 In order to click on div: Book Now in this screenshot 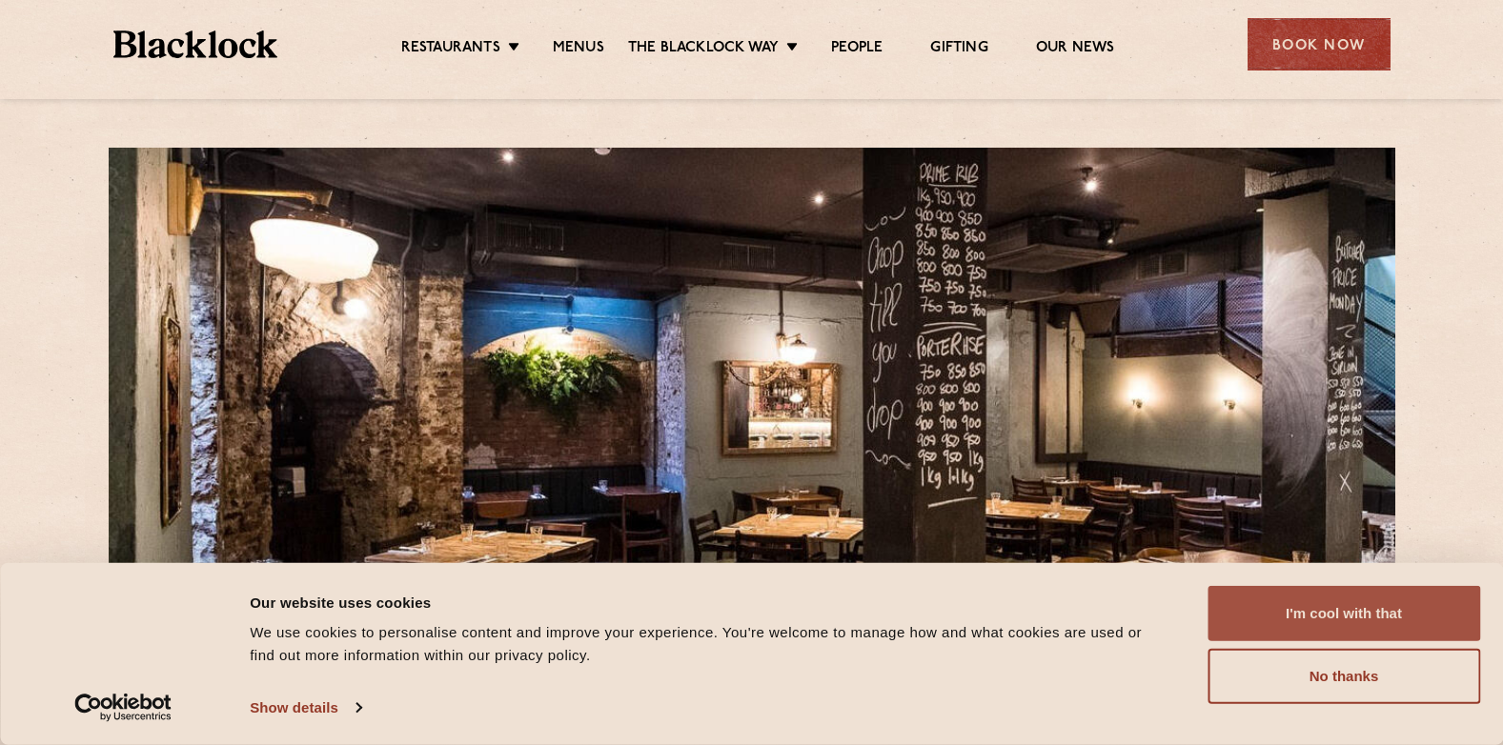, I will do `click(1319, 44)`.